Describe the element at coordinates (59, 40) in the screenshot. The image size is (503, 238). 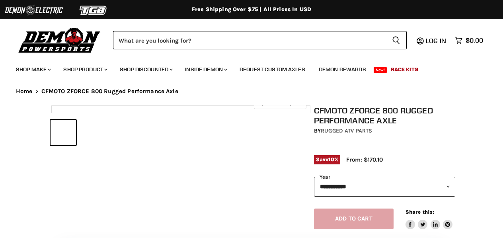
I see `img: Demon Powersports` at that location.